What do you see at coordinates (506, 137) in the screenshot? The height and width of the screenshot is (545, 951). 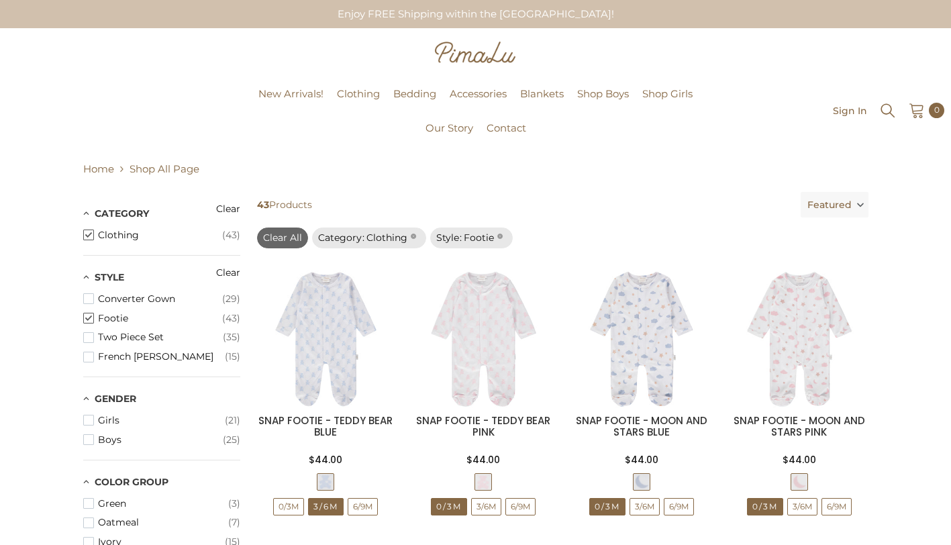 I see `a: Contact` at bounding box center [506, 137].